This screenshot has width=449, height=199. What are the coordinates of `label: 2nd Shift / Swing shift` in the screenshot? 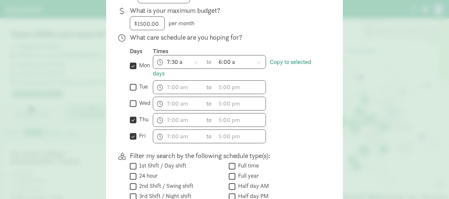 It's located at (165, 186).